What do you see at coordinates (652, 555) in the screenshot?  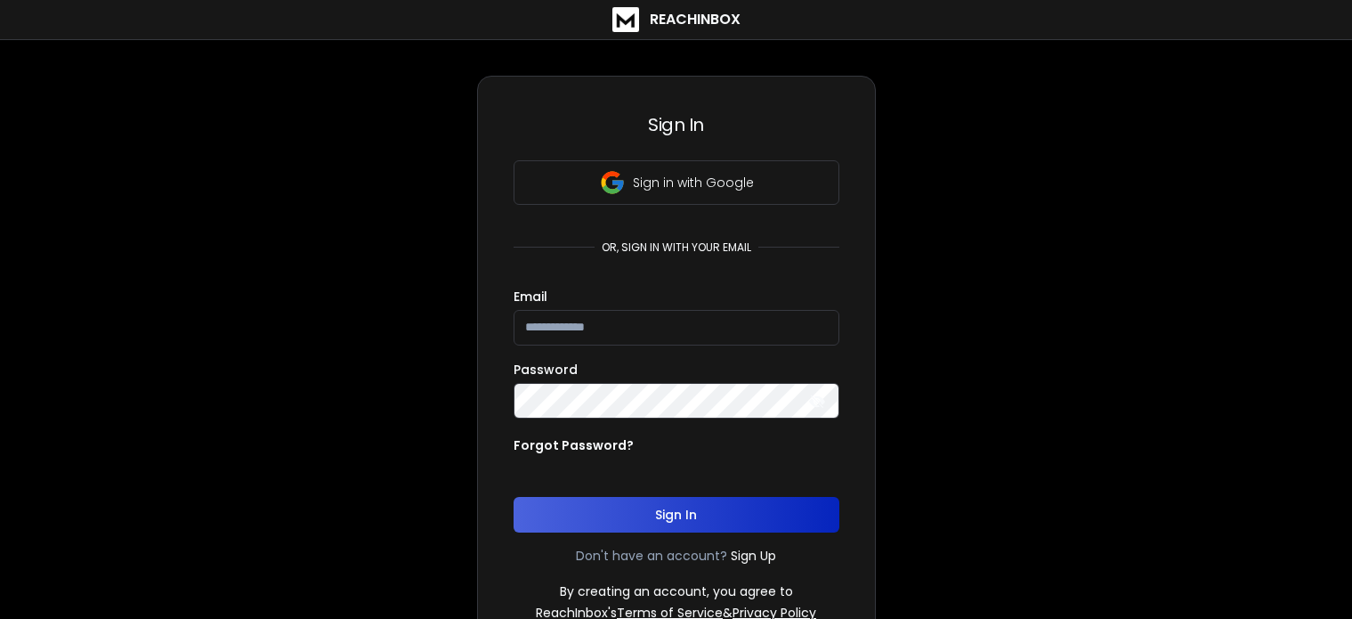 I see `p: Don't have an account?` at bounding box center [652, 555].